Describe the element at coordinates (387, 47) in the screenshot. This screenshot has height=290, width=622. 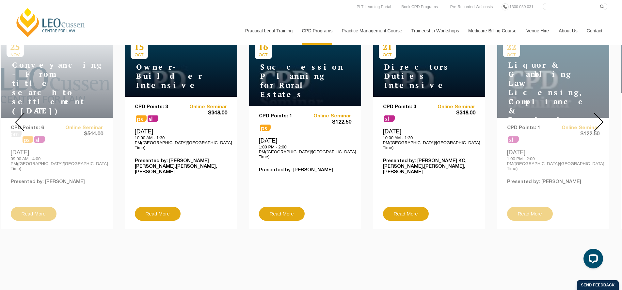
I see `p: 21` at that location.